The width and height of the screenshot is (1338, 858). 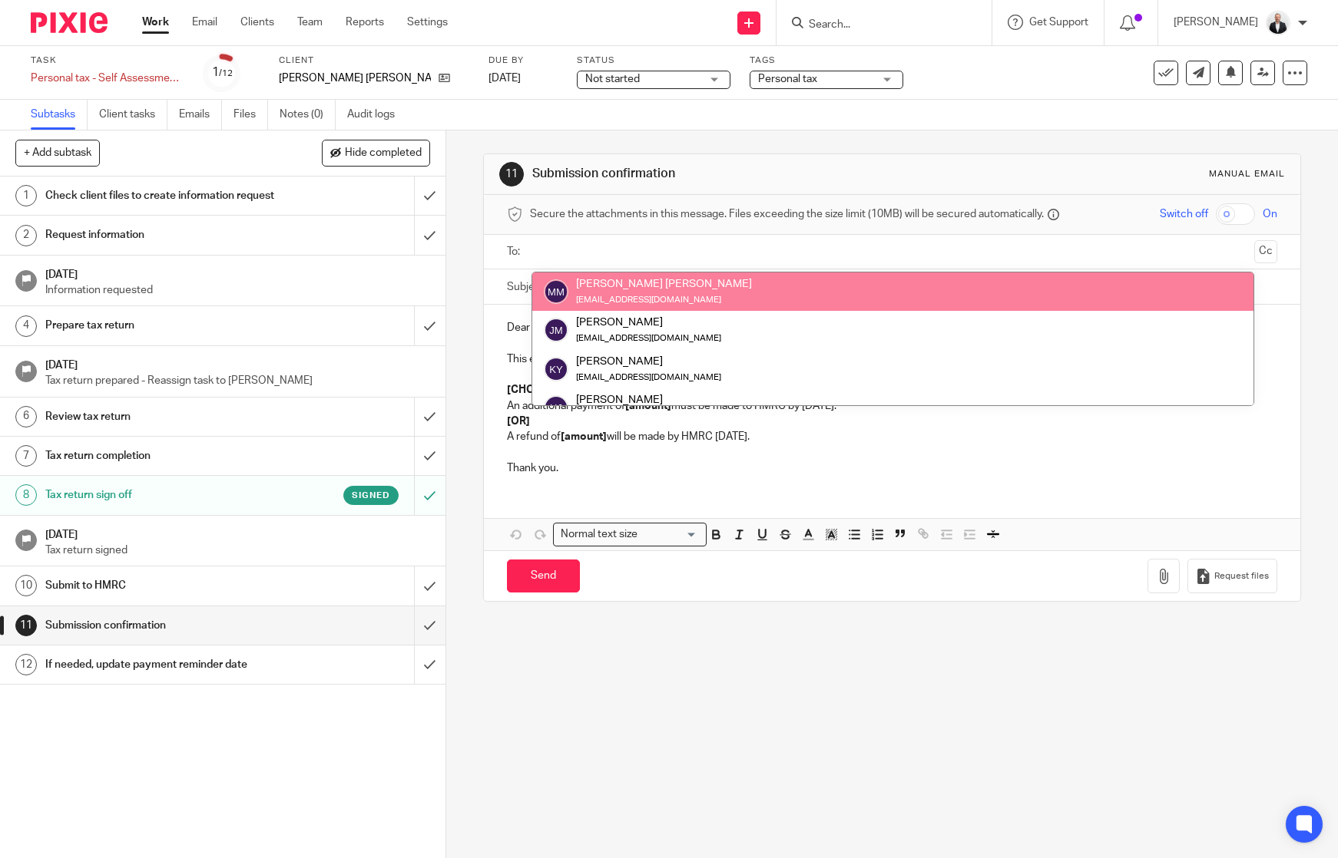 I want to click on p: Tax return signed, so click(x=237, y=551).